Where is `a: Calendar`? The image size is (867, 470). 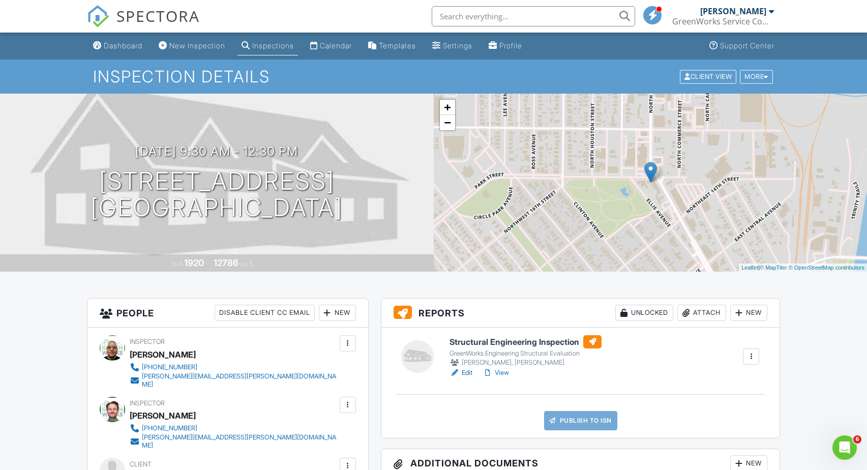 a: Calendar is located at coordinates (331, 46).